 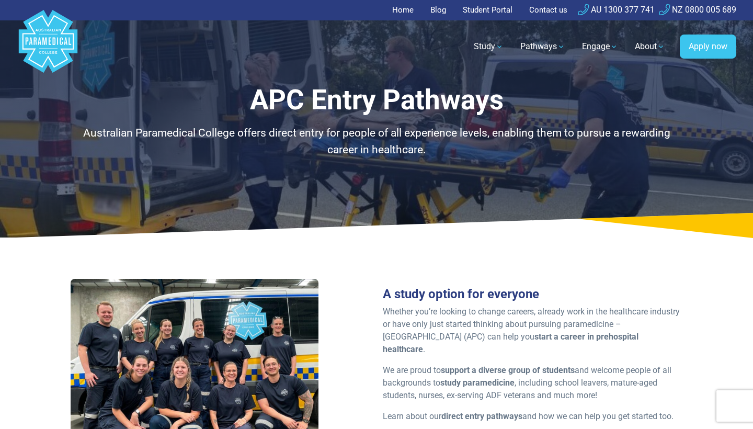 I want to click on strong: direct entry pathways, so click(x=482, y=416).